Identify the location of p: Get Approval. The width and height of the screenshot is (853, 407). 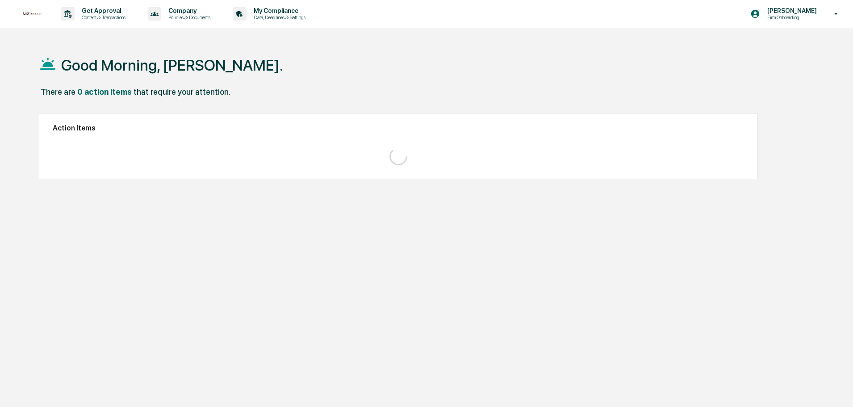
(102, 11).